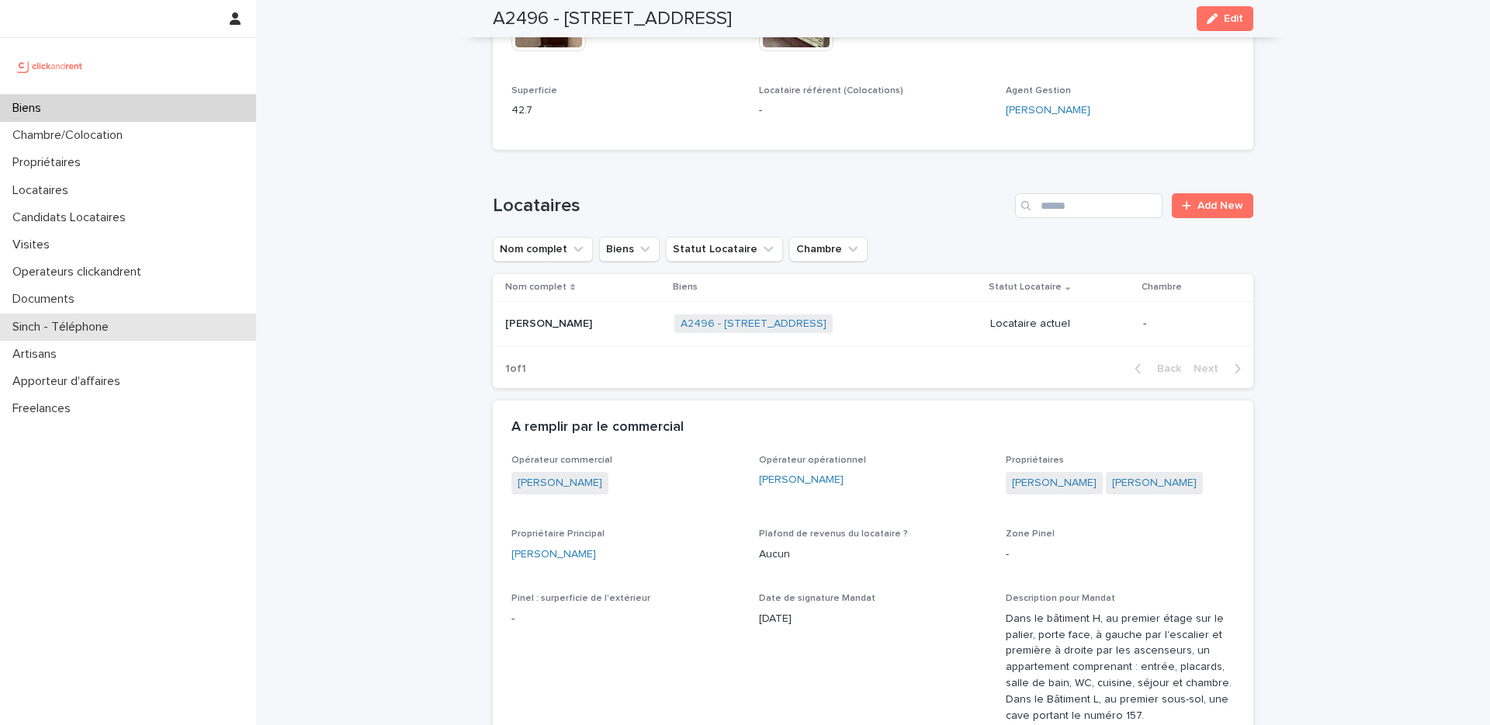  What do you see at coordinates (831, 91) in the screenshot?
I see `span: Locataire référent (Colocations)` at bounding box center [831, 91].